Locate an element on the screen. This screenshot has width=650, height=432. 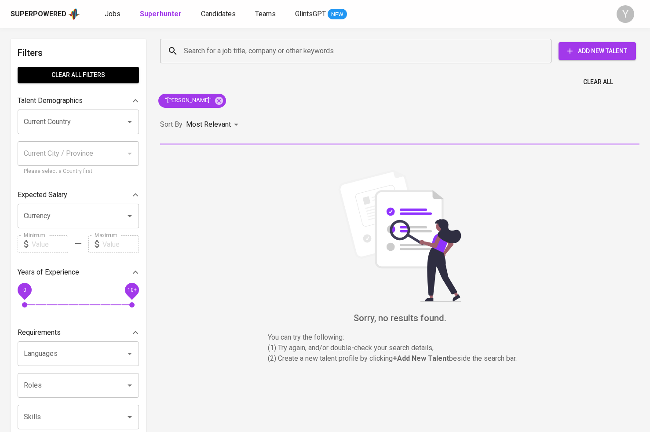
h6: Filters is located at coordinates (78, 53).